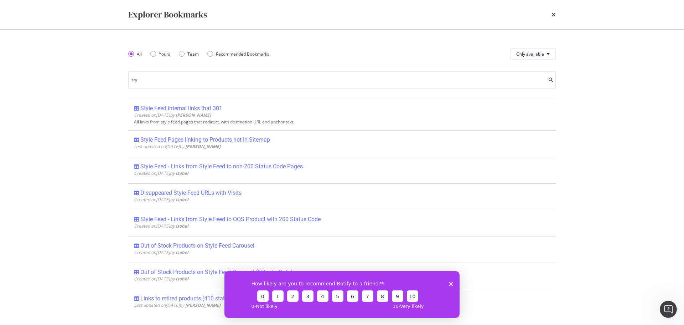 This screenshot has width=684, height=325. What do you see at coordinates (110, 12) in the screenshot?
I see `div: How likely are you to recommend Botify to a friend?` at bounding box center [110, 12].